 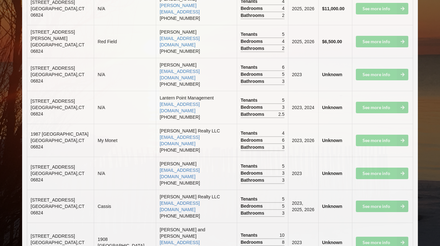 What do you see at coordinates (303, 107) in the screenshot?
I see `td: 2023, 2024` at bounding box center [303, 107].